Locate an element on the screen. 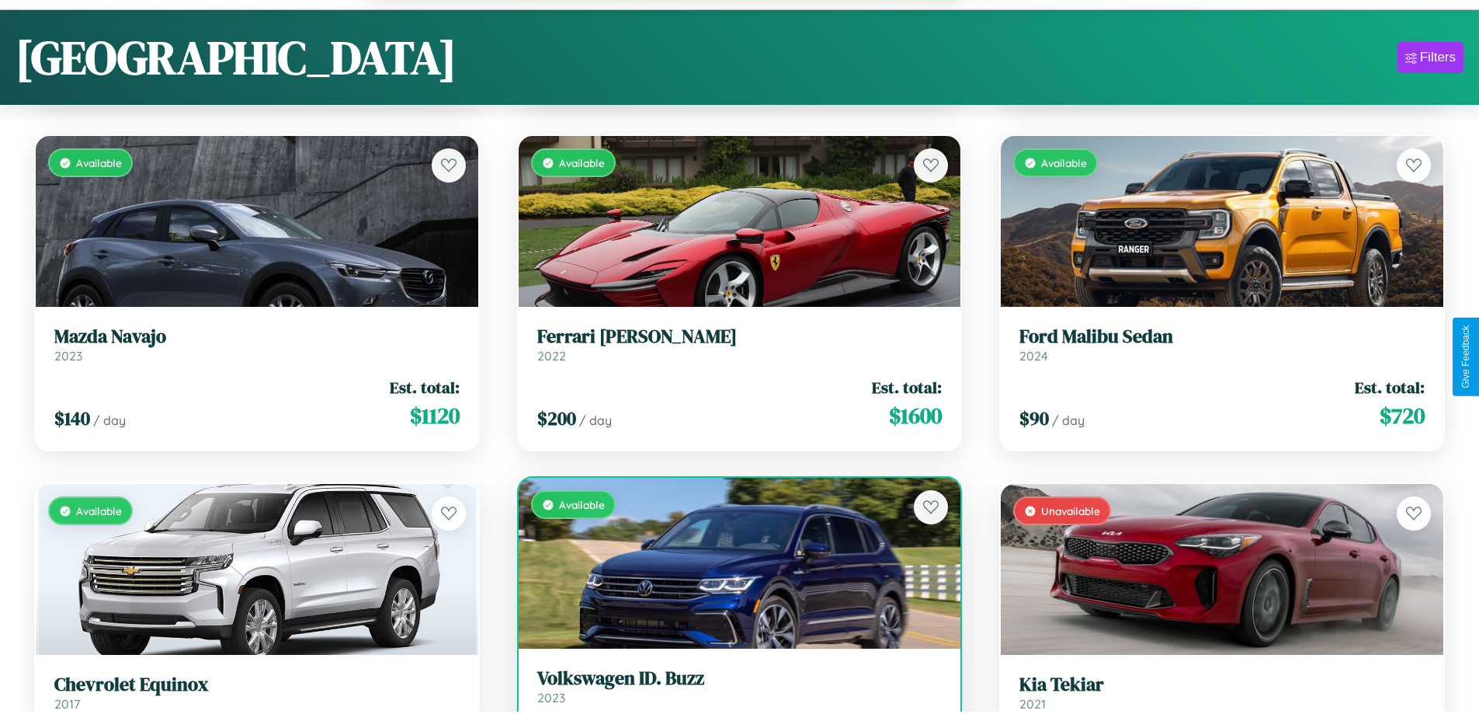 Image resolution: width=1479 pixels, height=714 pixels. button: Filters is located at coordinates (1430, 57).